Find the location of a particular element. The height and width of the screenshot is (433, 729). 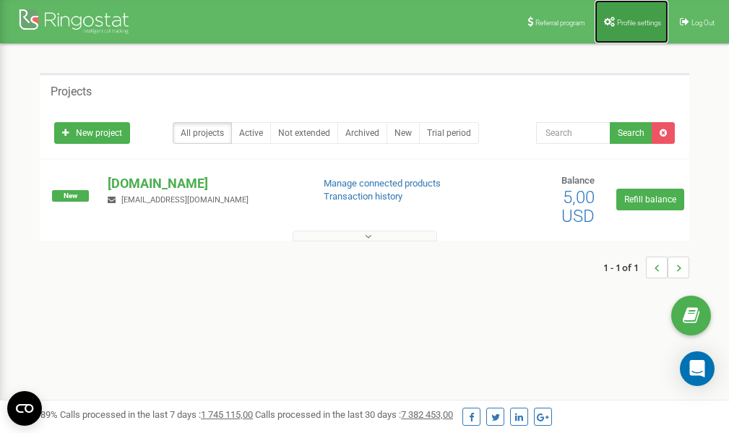

a: Manage connected products is located at coordinates (382, 183).